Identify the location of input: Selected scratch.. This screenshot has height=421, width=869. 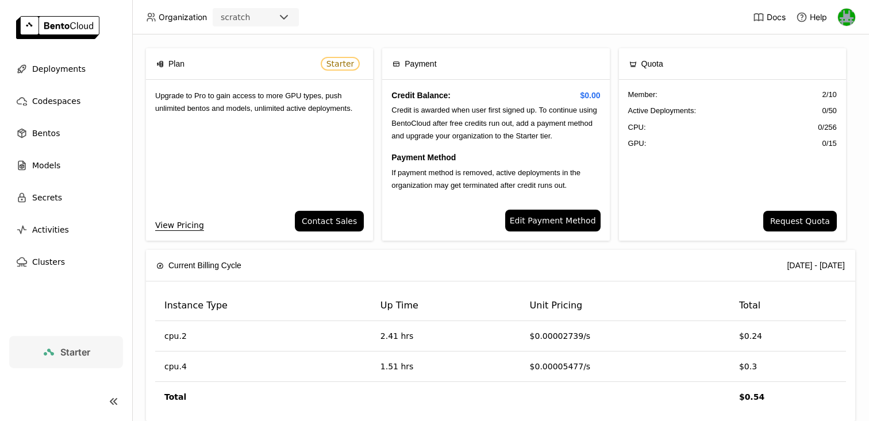
(252, 18).